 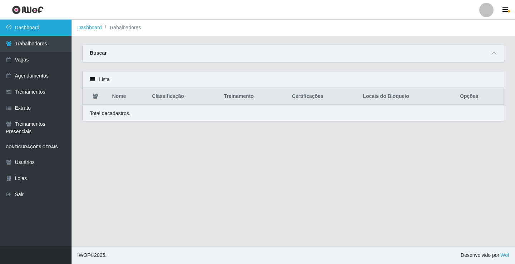 I want to click on li: Trabalhadores, so click(x=122, y=28).